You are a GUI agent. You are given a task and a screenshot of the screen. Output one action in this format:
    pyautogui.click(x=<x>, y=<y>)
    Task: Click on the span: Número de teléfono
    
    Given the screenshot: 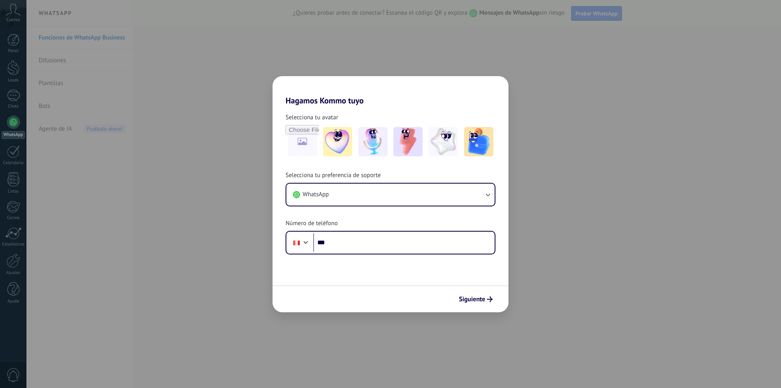 What is the action you would take?
    pyautogui.click(x=312, y=223)
    